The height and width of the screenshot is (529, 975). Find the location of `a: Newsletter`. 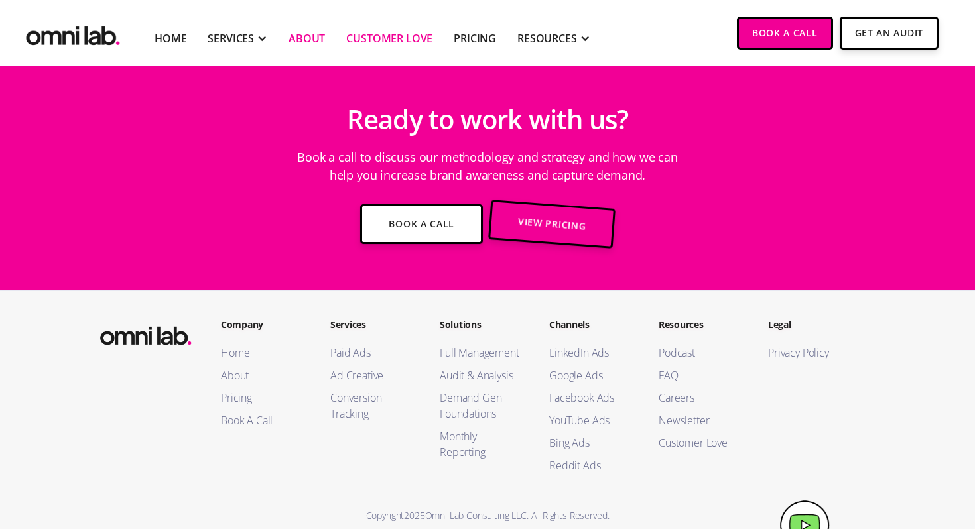

a: Newsletter is located at coordinates (700, 421).